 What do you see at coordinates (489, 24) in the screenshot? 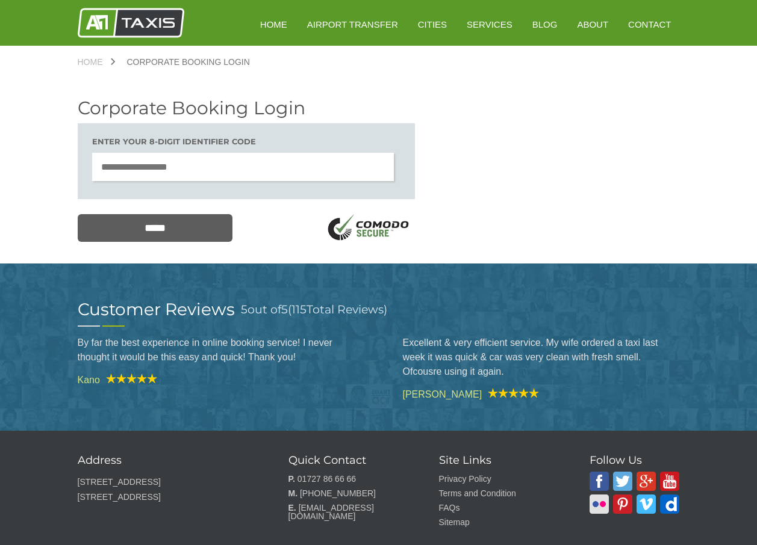
I see `a: Services` at bounding box center [489, 24].